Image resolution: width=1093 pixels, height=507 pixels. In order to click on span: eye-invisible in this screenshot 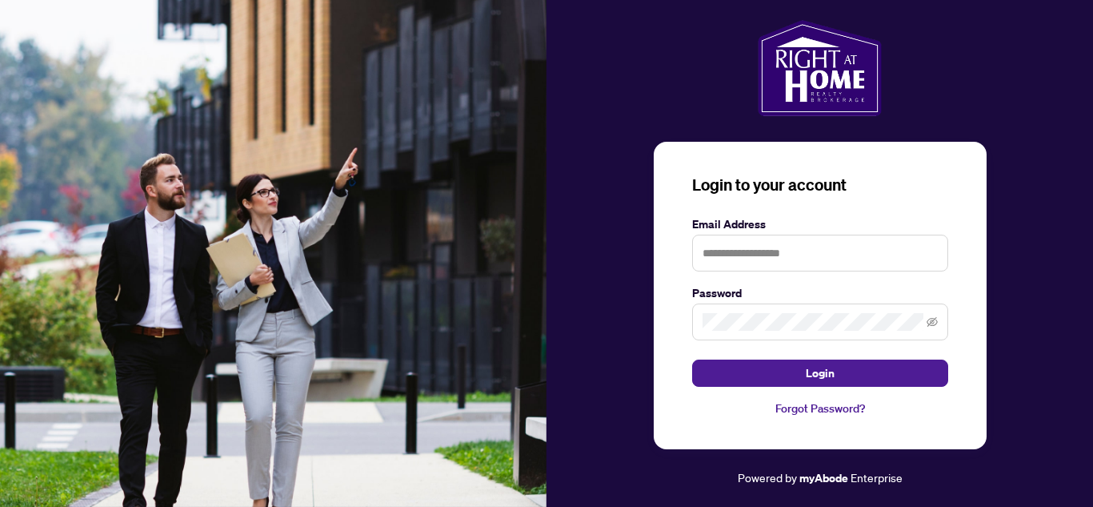, I will do `click(932, 322)`.